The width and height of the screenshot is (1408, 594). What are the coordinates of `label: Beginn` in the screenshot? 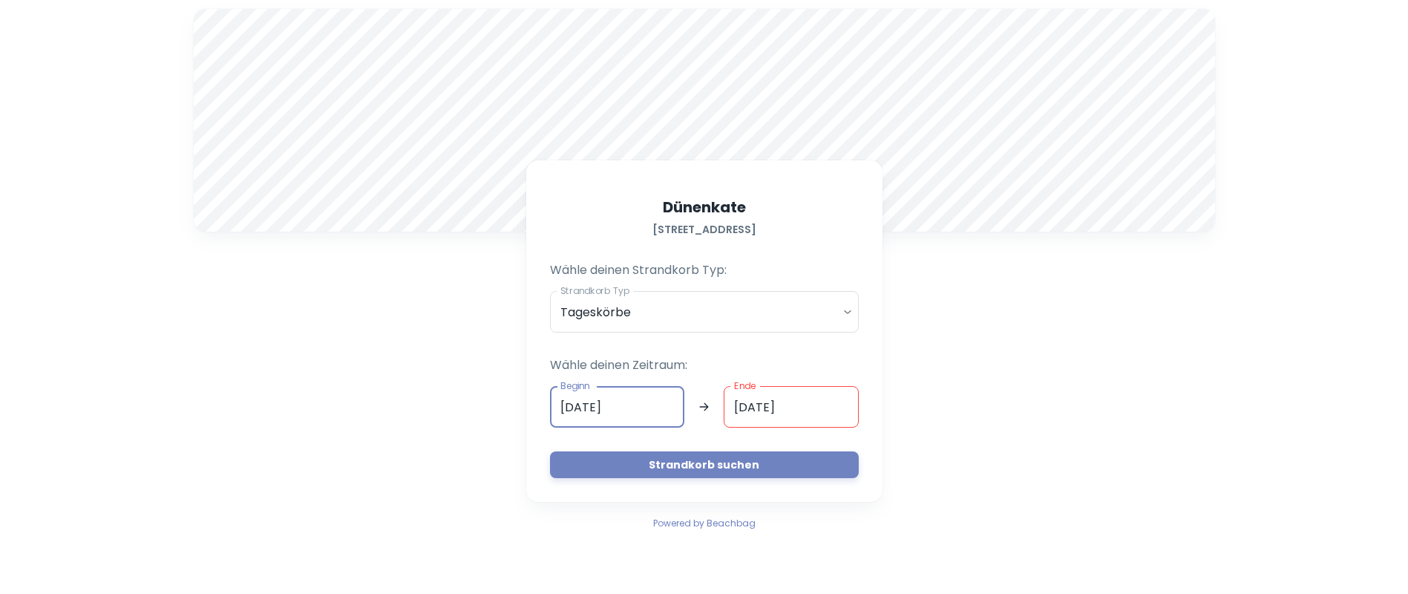 It's located at (575, 385).